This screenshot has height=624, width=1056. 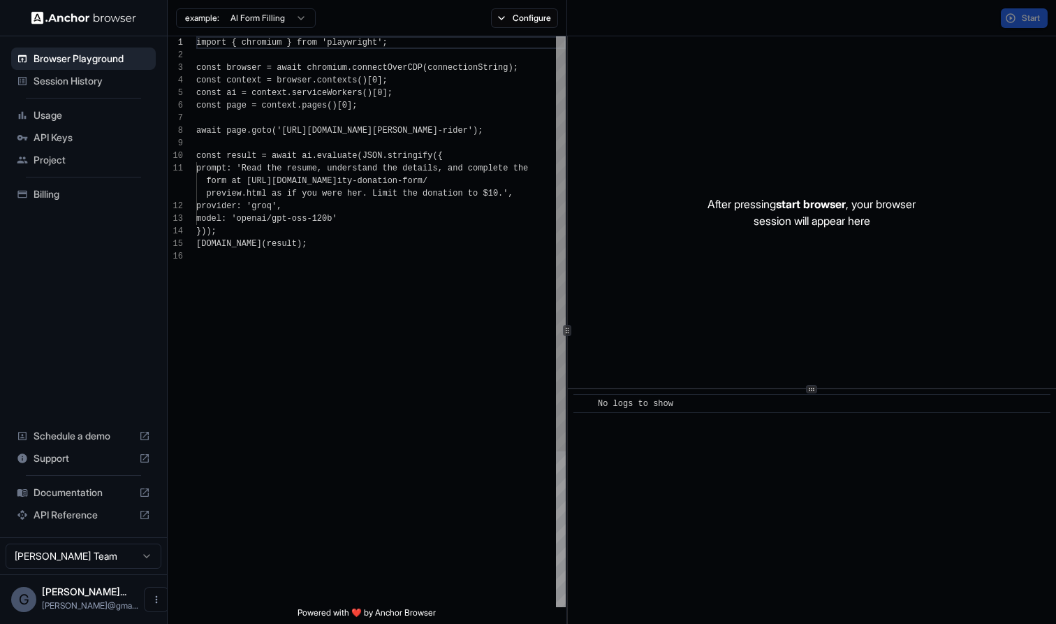 What do you see at coordinates (83, 458) in the screenshot?
I see `span: Support` at bounding box center [83, 458].